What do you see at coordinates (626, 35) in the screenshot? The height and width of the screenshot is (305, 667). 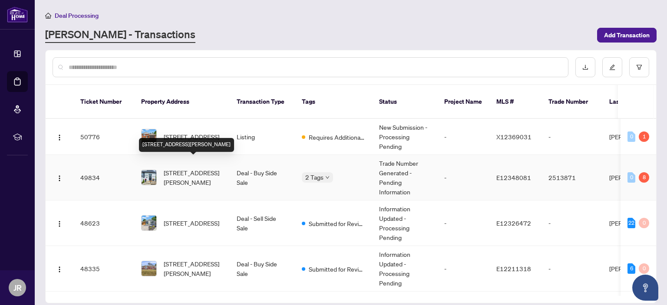 I see `button: Add Transaction` at bounding box center [626, 35].